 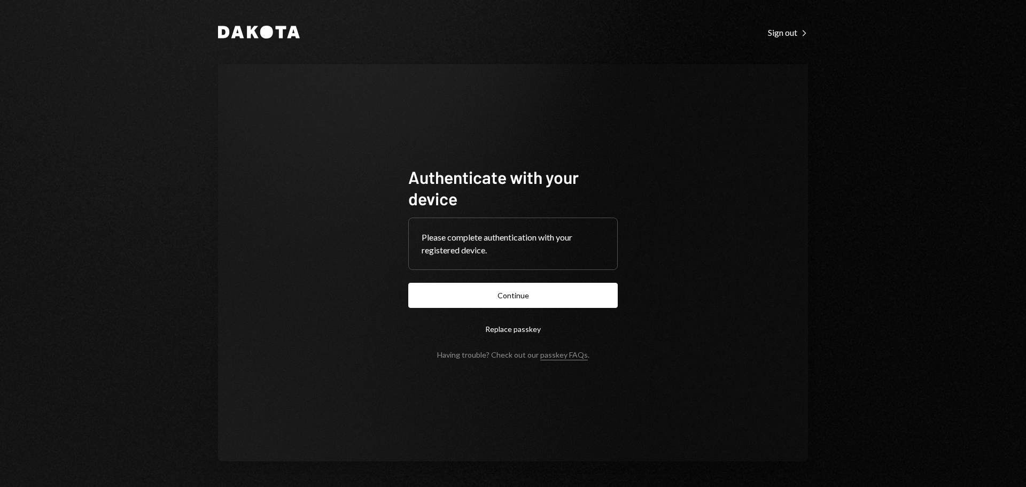 What do you see at coordinates (788, 33) in the screenshot?
I see `div: Sign out` at bounding box center [788, 33].